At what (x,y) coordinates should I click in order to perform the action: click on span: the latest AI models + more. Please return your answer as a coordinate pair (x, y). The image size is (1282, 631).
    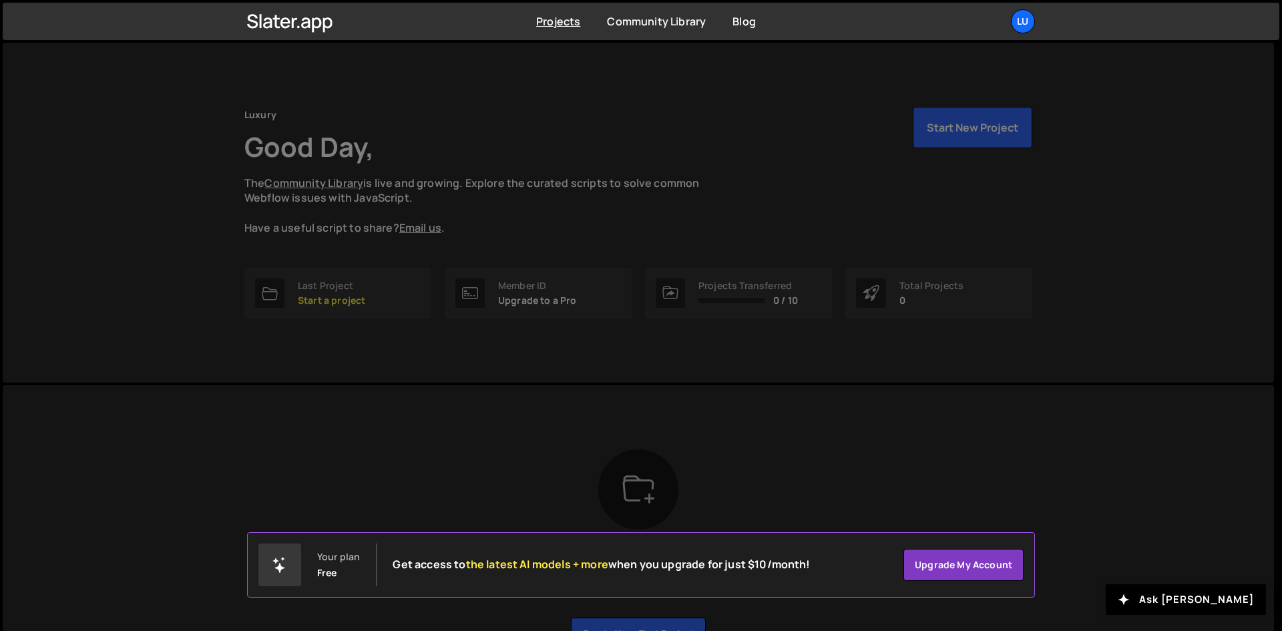
    Looking at the image, I should click on (537, 564).